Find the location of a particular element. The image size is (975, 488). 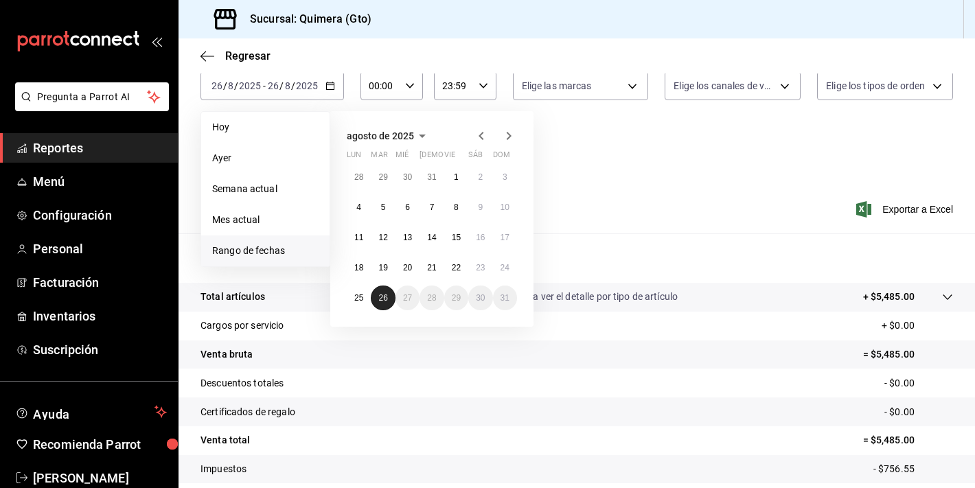

button: 24 de agosto de 2025 is located at coordinates (505, 268).